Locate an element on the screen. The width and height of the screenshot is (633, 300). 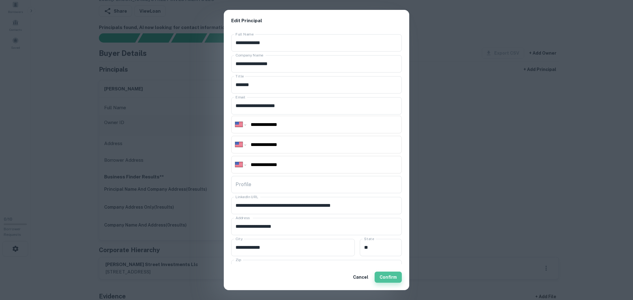
label: City is located at coordinates (239, 239).